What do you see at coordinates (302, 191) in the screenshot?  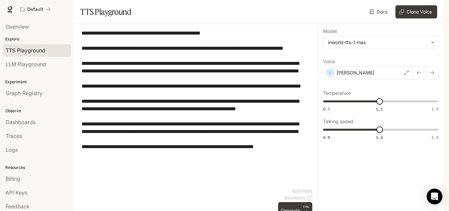 I see `p: 1000 / 1000` at bounding box center [302, 191].